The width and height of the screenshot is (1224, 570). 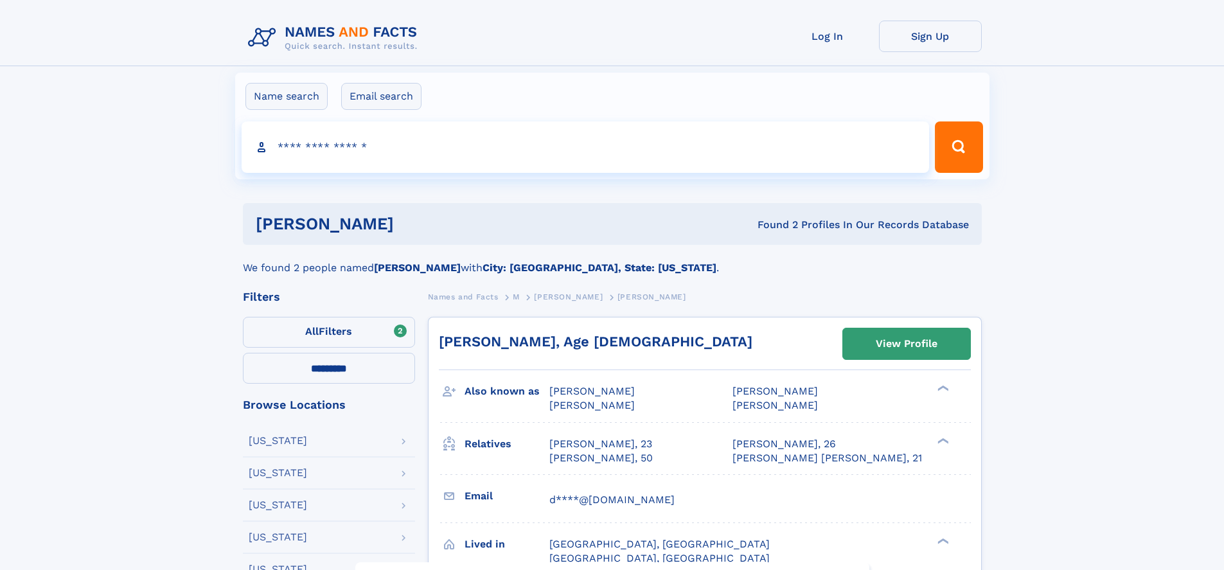 I want to click on button: Search Button, so click(x=959, y=147).